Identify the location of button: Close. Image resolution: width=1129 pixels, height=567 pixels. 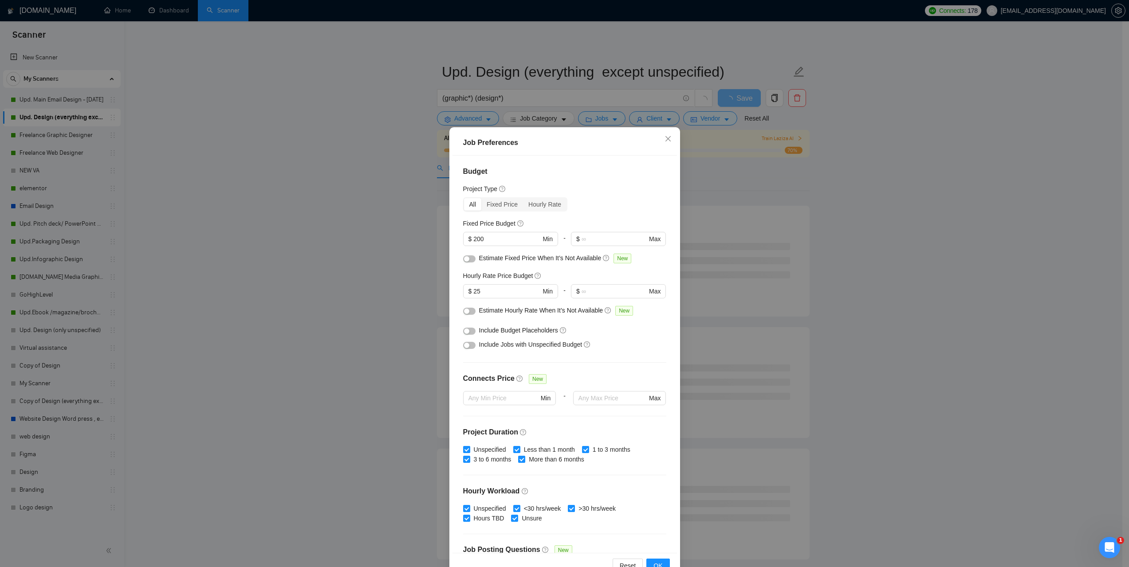
(668, 139).